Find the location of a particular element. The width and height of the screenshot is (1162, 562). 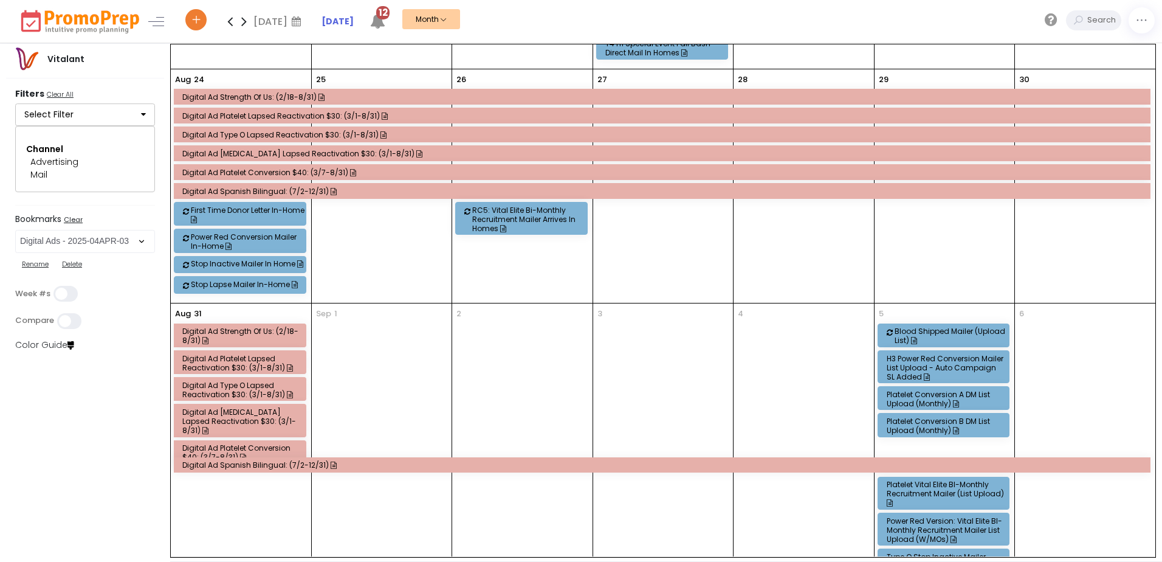

div: H3 Power Red Conversion Mailer List Upload - Auto Campaign SL Added is located at coordinates (946, 367).